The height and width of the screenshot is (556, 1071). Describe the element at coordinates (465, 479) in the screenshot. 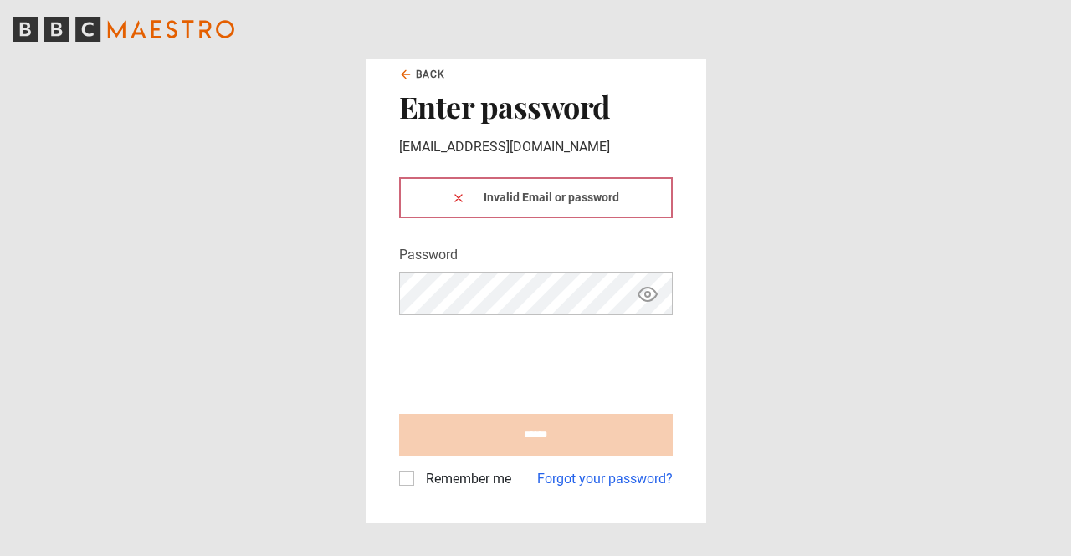

I see `label: Remember me` at that location.